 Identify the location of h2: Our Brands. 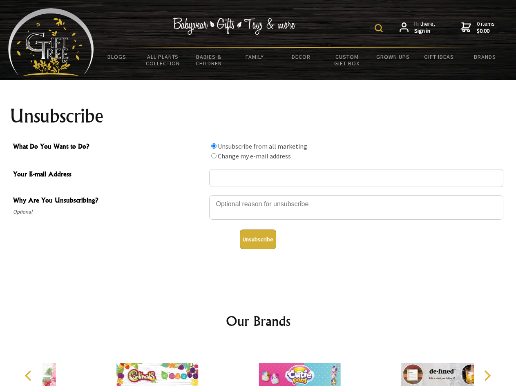
(258, 321).